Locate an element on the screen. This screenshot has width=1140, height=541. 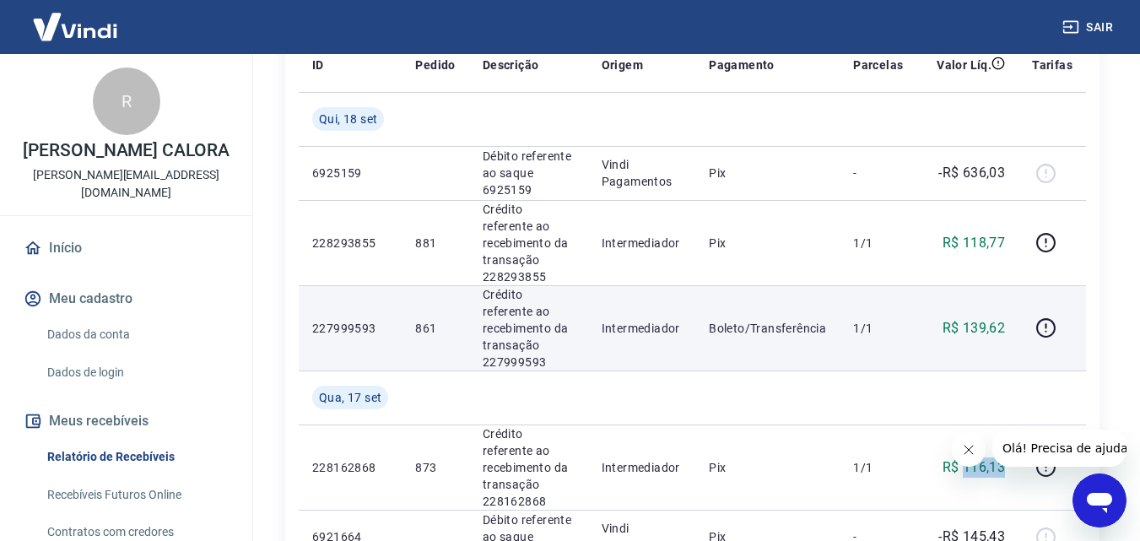
p: Crédito referente ao recebimento da transação 228162868 is located at coordinates (528, 468).